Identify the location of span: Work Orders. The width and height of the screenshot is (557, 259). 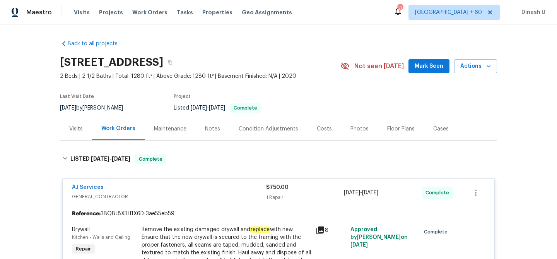
(150, 12).